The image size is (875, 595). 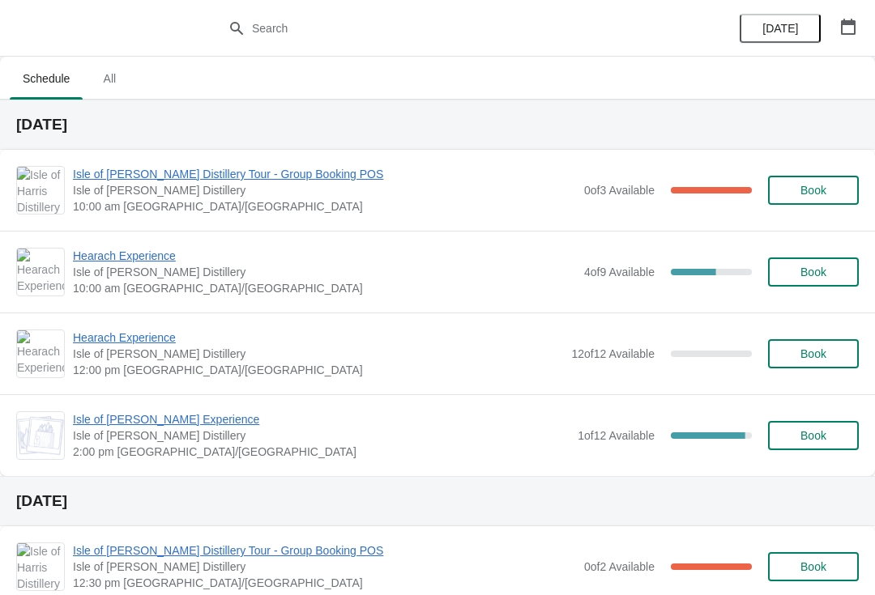 What do you see at coordinates (619, 272) in the screenshot?
I see `span: 4 of 9 Available` at bounding box center [619, 272].